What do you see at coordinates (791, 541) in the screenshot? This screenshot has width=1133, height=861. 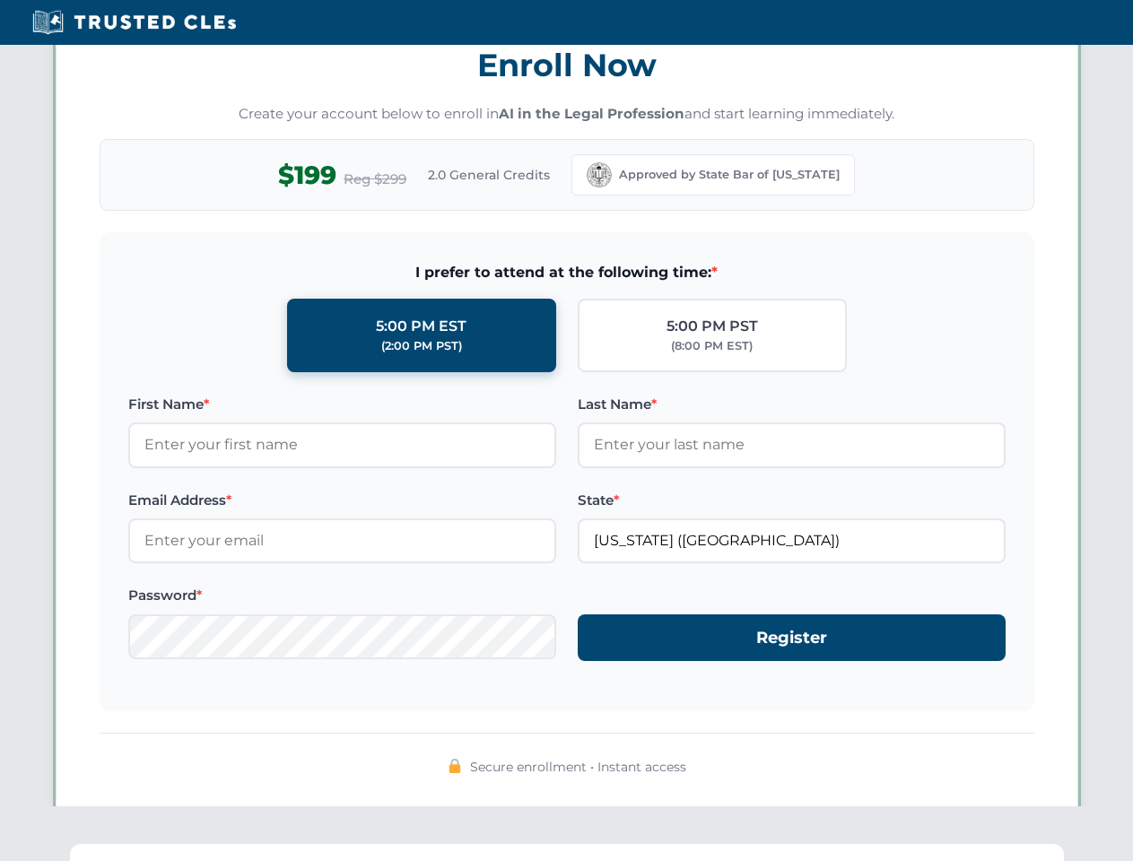 I see `input: California (CA)` at bounding box center [791, 541].